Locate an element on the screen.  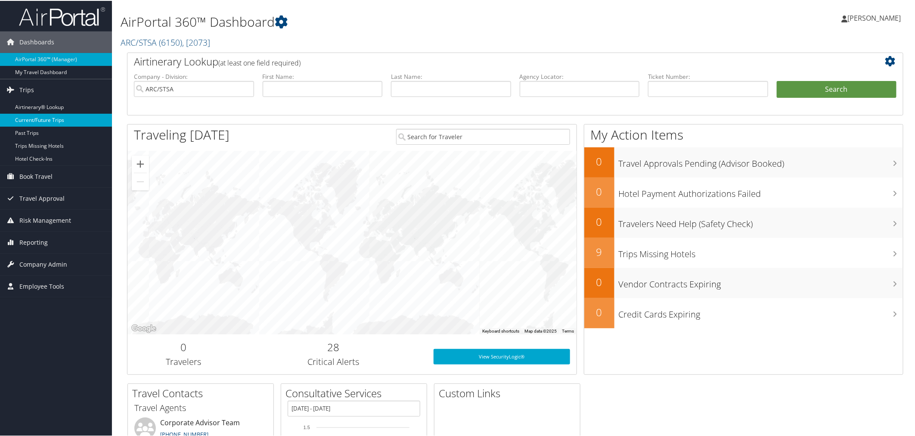
a: View SecurityLogic® is located at coordinates (502, 356).